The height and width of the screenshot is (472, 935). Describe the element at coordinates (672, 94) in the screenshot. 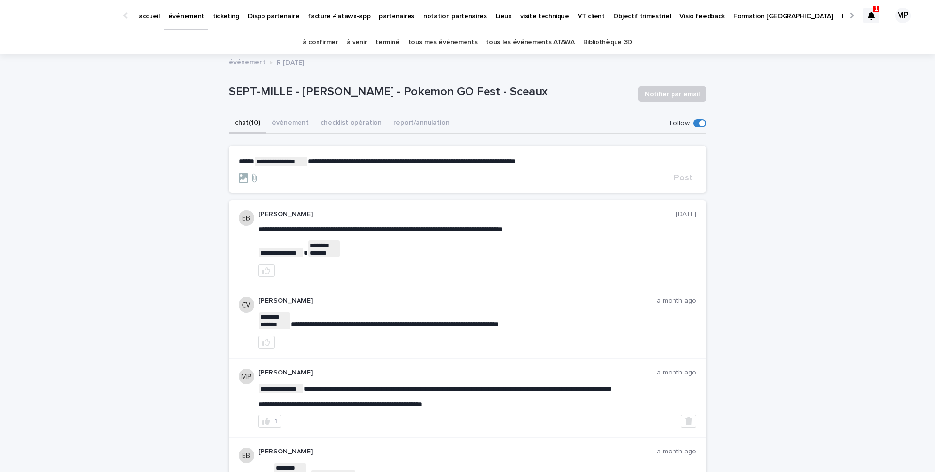

I see `span: Notifier par email` at that location.